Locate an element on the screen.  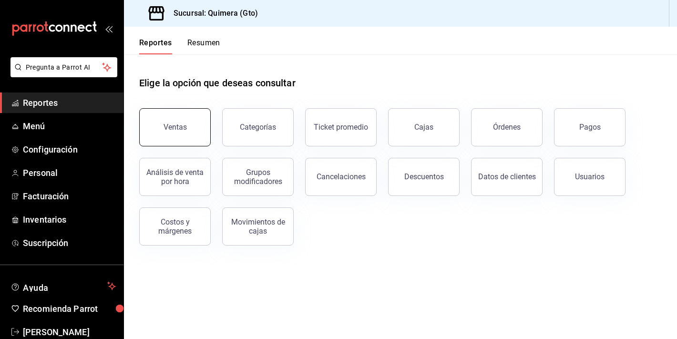
div: Ticket promedio is located at coordinates (341, 127).